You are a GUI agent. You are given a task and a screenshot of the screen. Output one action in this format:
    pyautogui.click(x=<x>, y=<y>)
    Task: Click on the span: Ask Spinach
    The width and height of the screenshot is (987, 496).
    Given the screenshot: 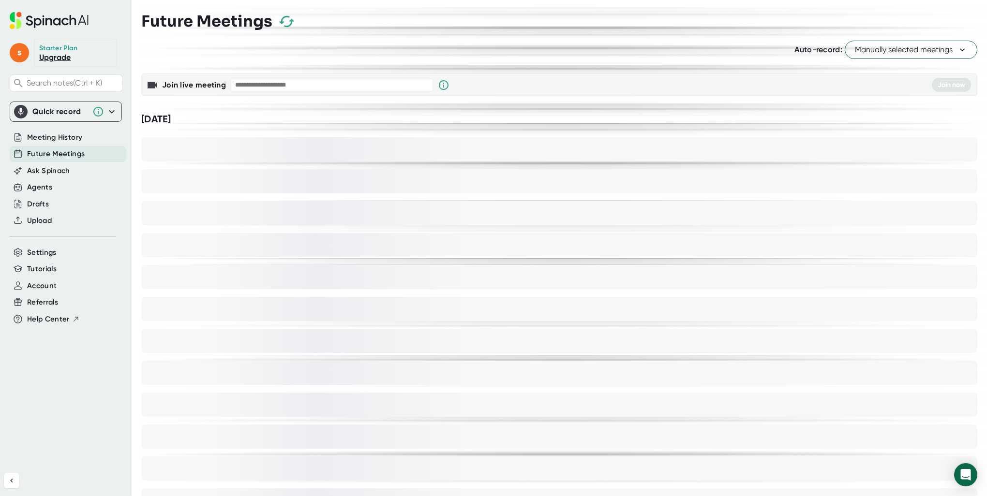 What is the action you would take?
    pyautogui.click(x=48, y=171)
    